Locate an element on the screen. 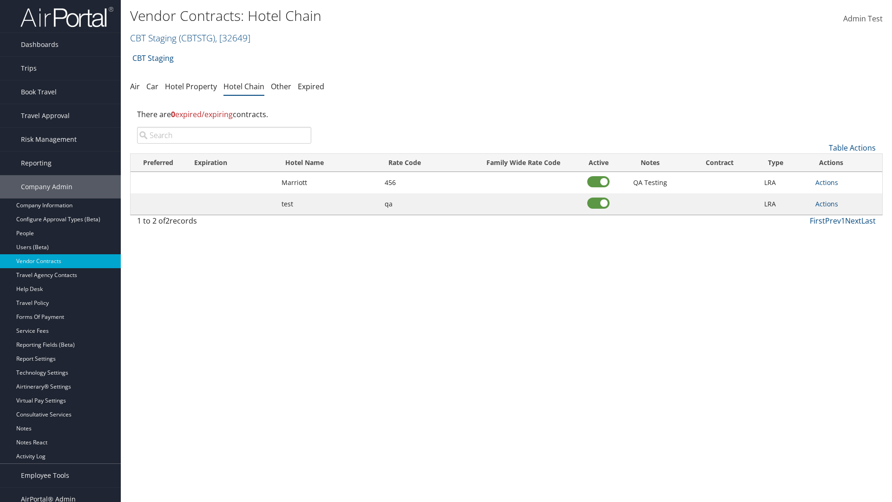 The image size is (892, 502). span: Trips is located at coordinates (29, 68).